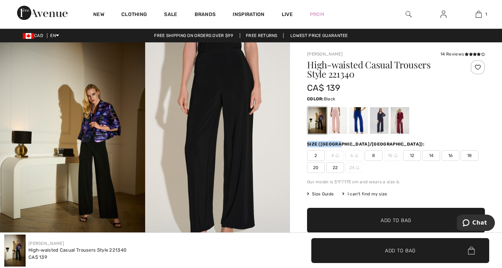 The height and width of the screenshot is (268, 502). What do you see at coordinates (205, 15) in the screenshot?
I see `a: Brands` at bounding box center [205, 15].